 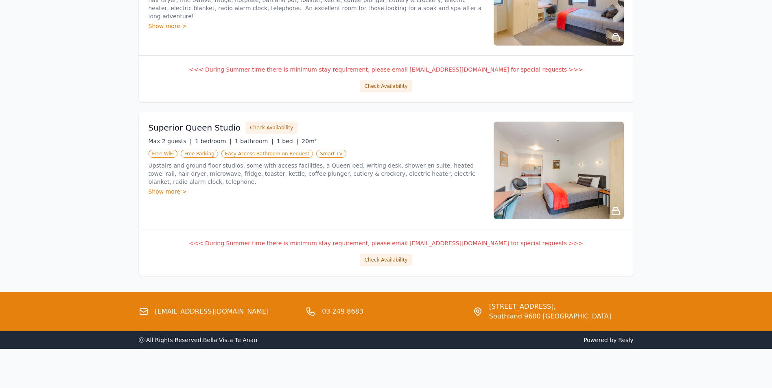 What do you see at coordinates (254, 141) in the screenshot?
I see `span: 1 bathroom |` at bounding box center [254, 141].